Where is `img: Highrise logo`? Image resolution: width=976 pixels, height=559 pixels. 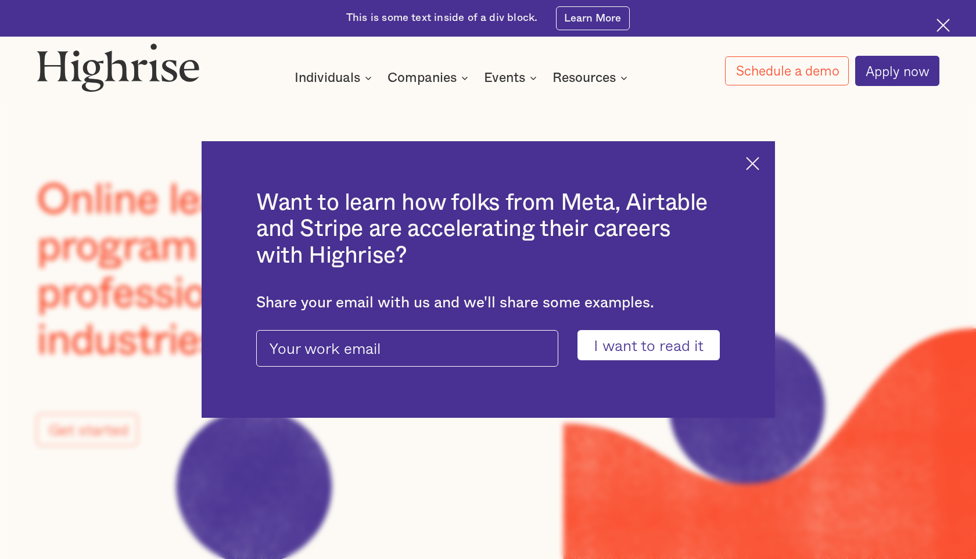 img: Highrise logo is located at coordinates (118, 67).